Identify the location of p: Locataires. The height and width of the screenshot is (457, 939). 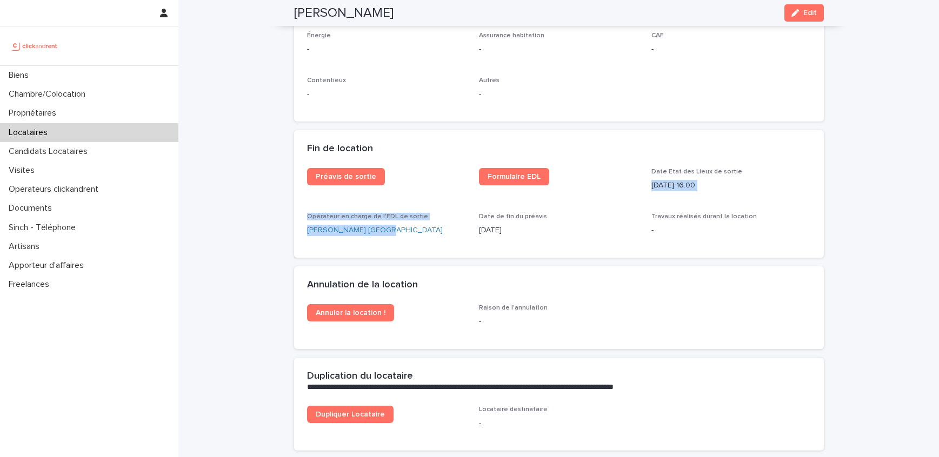
(30, 132).